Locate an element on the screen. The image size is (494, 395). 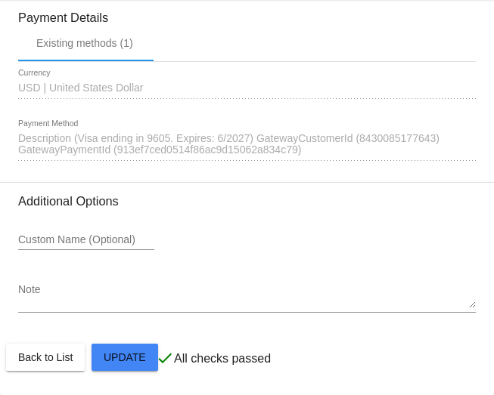
input: Custom Name (Optional) is located at coordinates (86, 240).